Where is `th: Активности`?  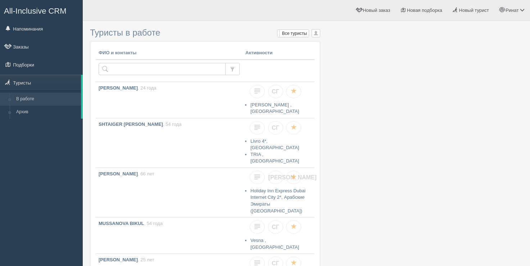
th: Активности is located at coordinates (278, 53).